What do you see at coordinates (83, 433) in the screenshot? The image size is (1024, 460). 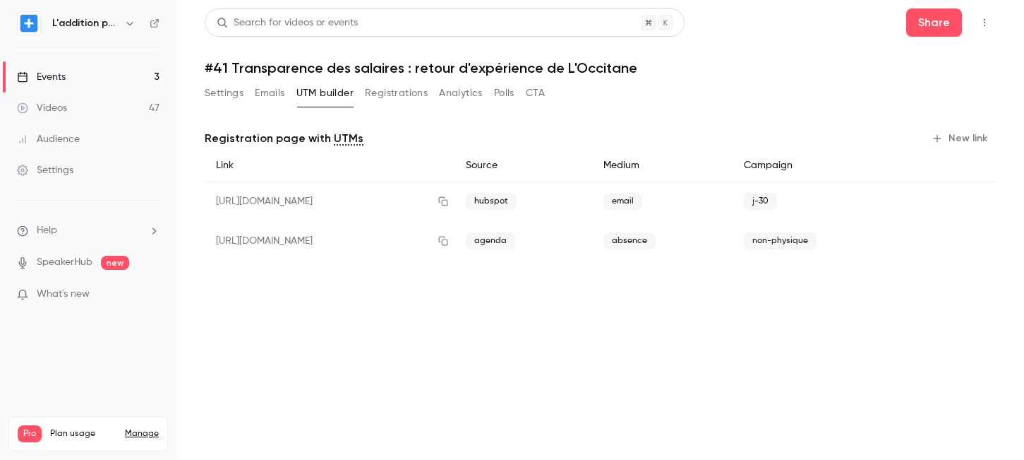 I see `span: Plan usage` at bounding box center [83, 433].